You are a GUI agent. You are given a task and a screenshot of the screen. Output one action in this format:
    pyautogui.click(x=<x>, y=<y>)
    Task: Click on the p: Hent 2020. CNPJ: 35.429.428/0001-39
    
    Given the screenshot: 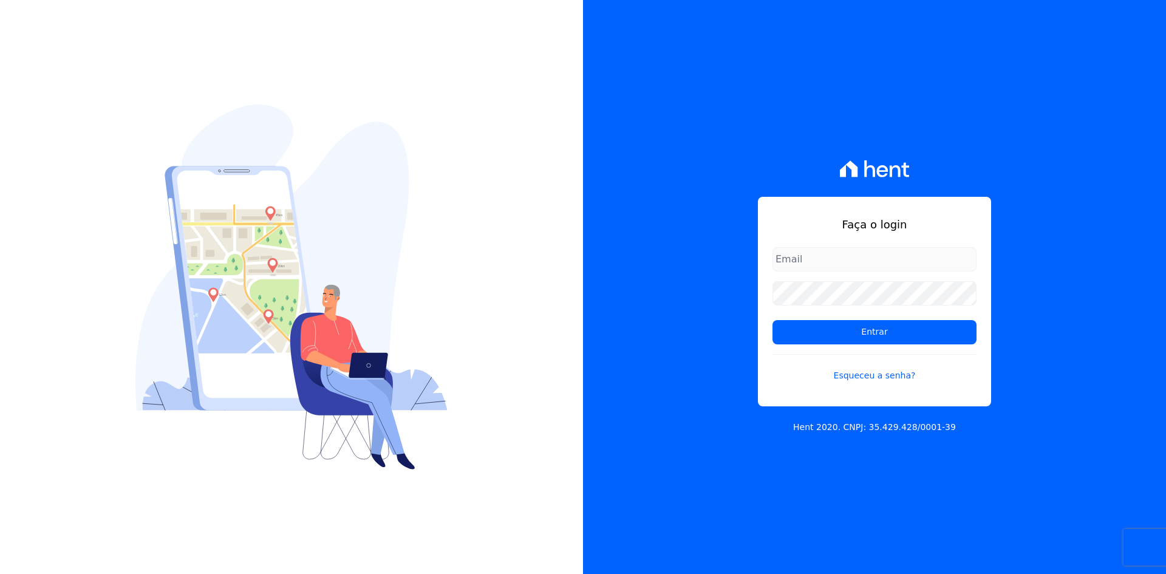 What is the action you would take?
    pyautogui.click(x=875, y=427)
    